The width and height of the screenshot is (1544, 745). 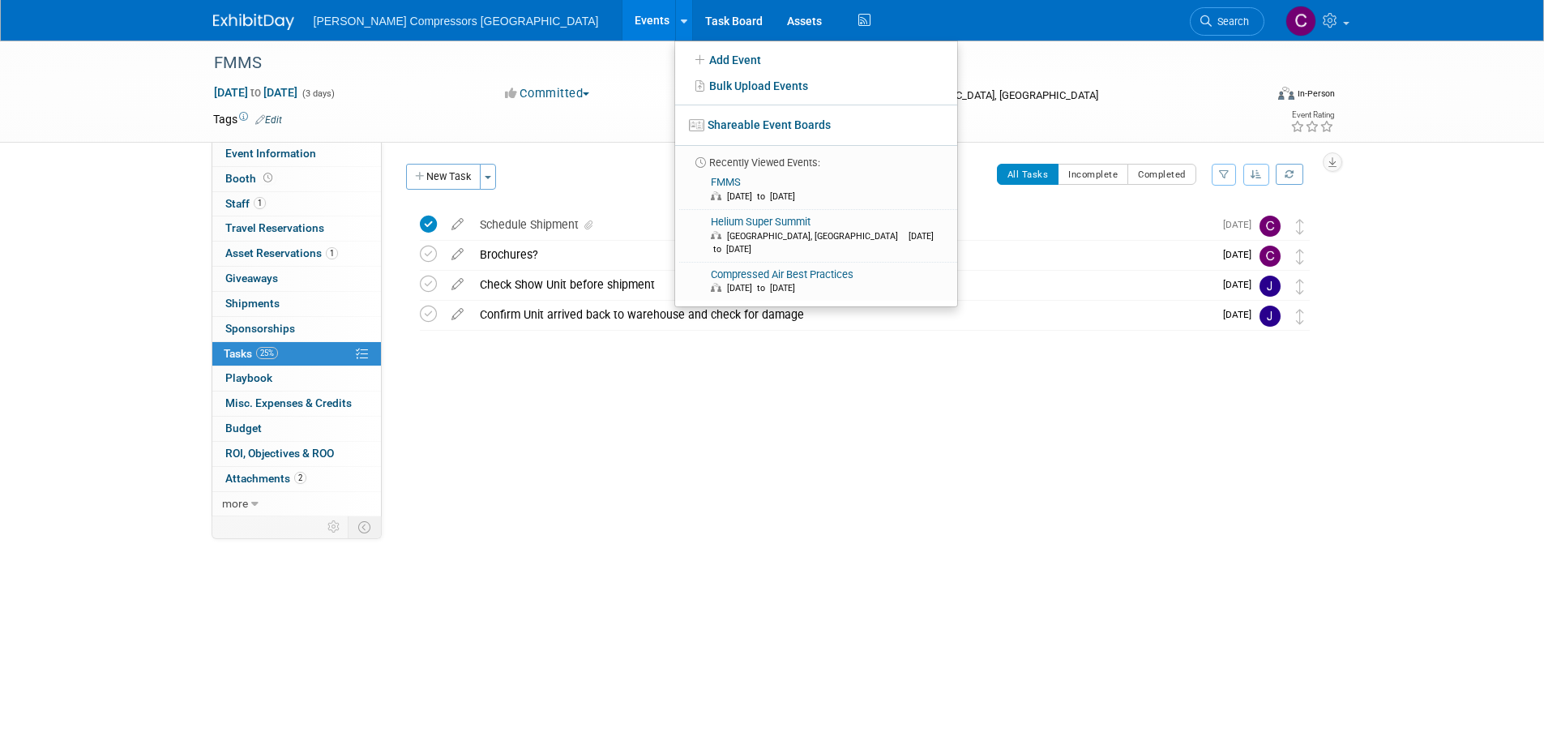 What do you see at coordinates (297, 404) in the screenshot?
I see `a: Misc. Expenses & Credits` at bounding box center [297, 404].